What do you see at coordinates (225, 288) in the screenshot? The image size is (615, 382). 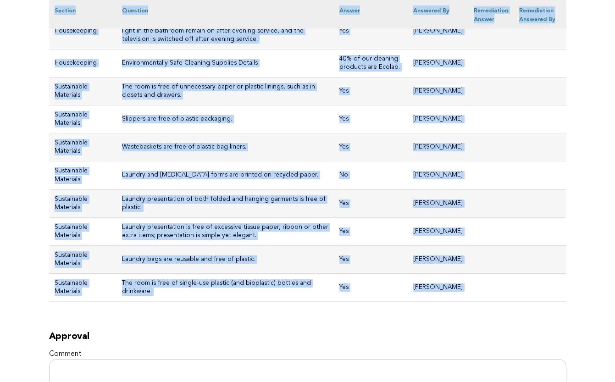 I see `h3: The room is free of single-use plastic (and bioplastic) bottles and drinkware.` at bounding box center [225, 288].